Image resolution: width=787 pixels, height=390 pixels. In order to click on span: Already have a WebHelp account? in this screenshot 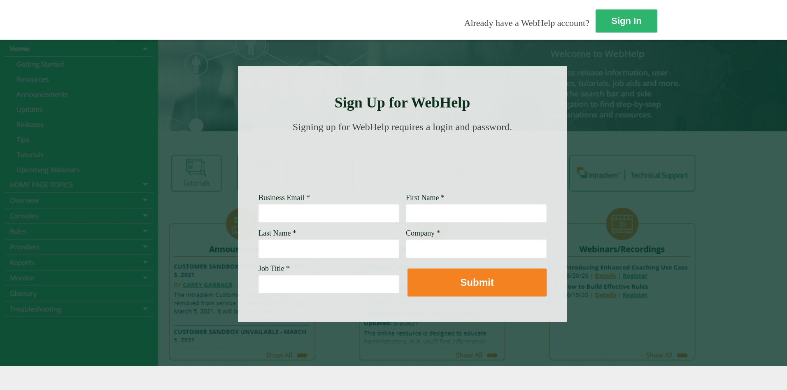, I will do `click(527, 23)`.